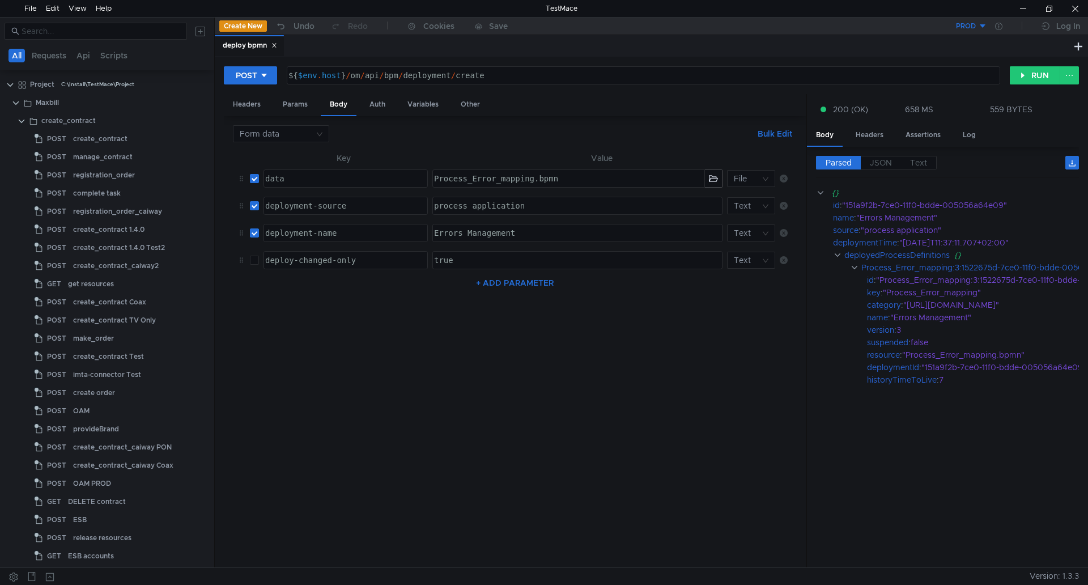  What do you see at coordinates (918, 163) in the screenshot?
I see `span: Text` at bounding box center [918, 163].